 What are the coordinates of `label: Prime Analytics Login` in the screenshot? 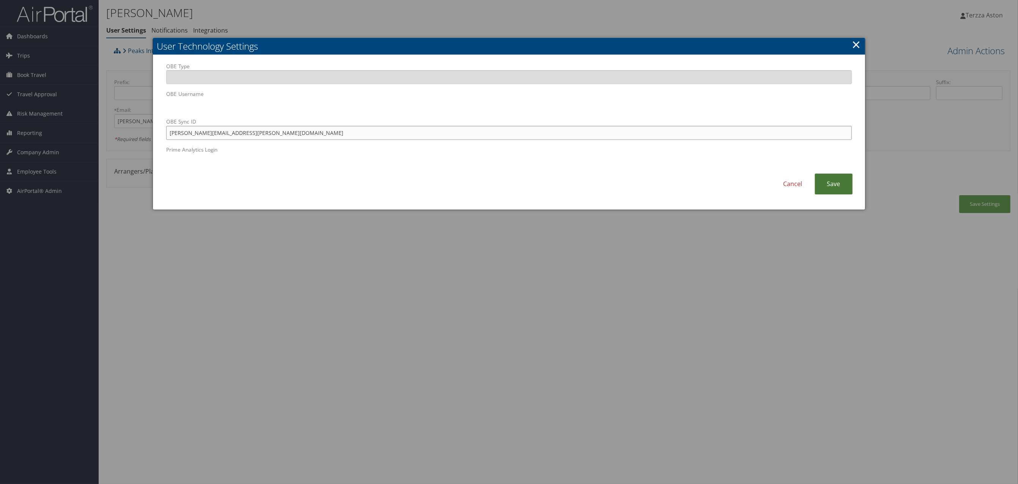 It's located at (509, 157).